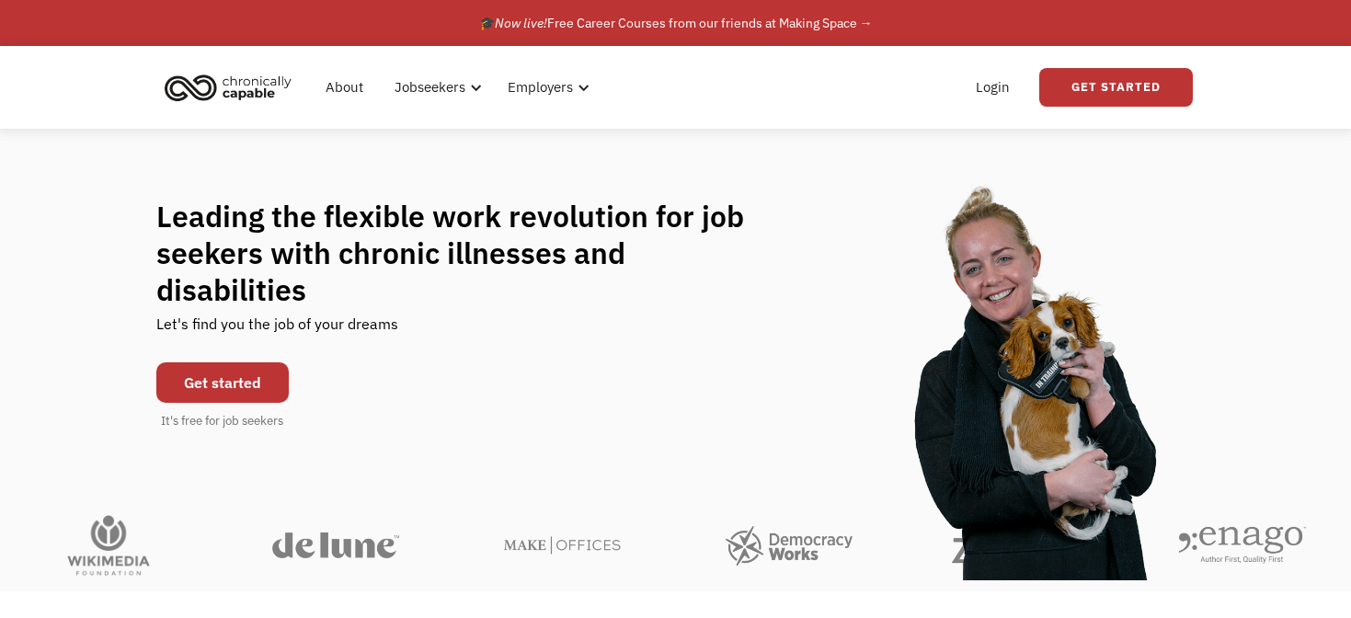  What do you see at coordinates (222, 421) in the screenshot?
I see `div: It's free for job seekers` at bounding box center [222, 421].